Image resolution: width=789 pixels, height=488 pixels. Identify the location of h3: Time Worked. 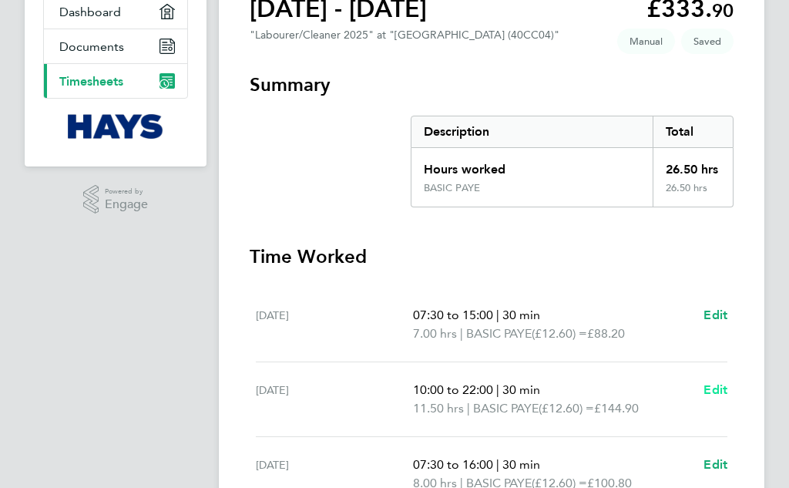
(492, 257).